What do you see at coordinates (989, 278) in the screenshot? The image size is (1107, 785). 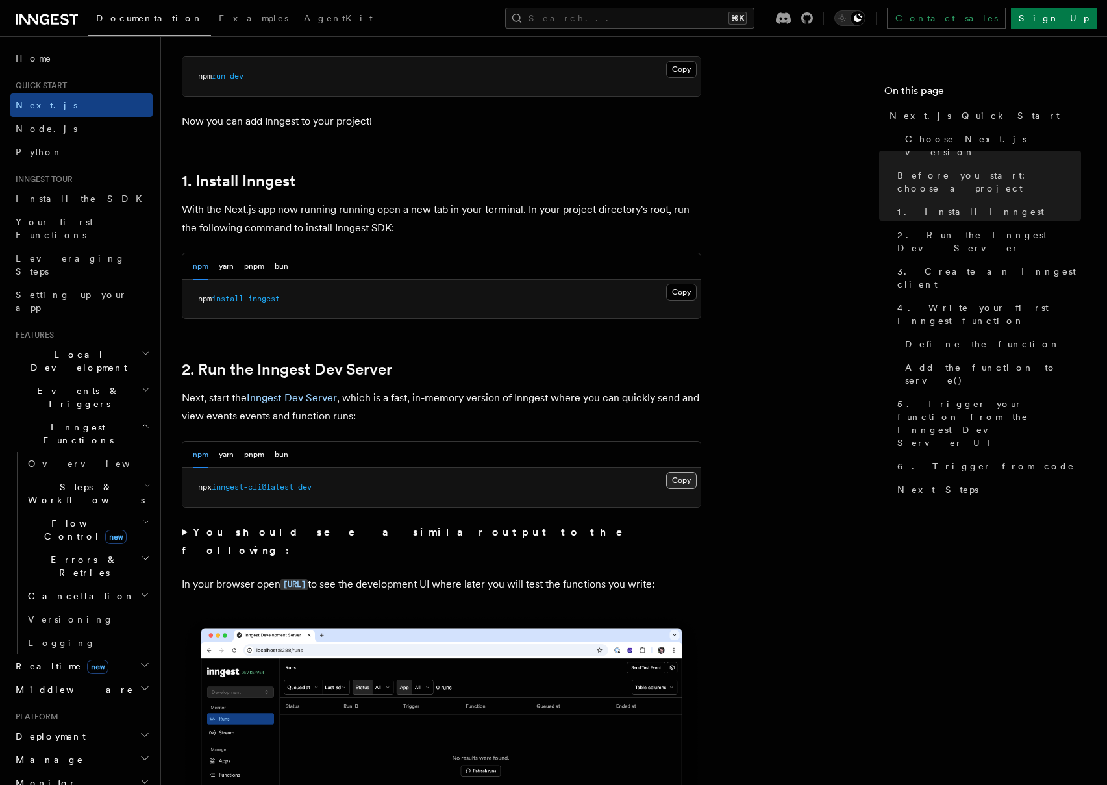 I see `span: 3. Create an Inngest client` at bounding box center [989, 278].